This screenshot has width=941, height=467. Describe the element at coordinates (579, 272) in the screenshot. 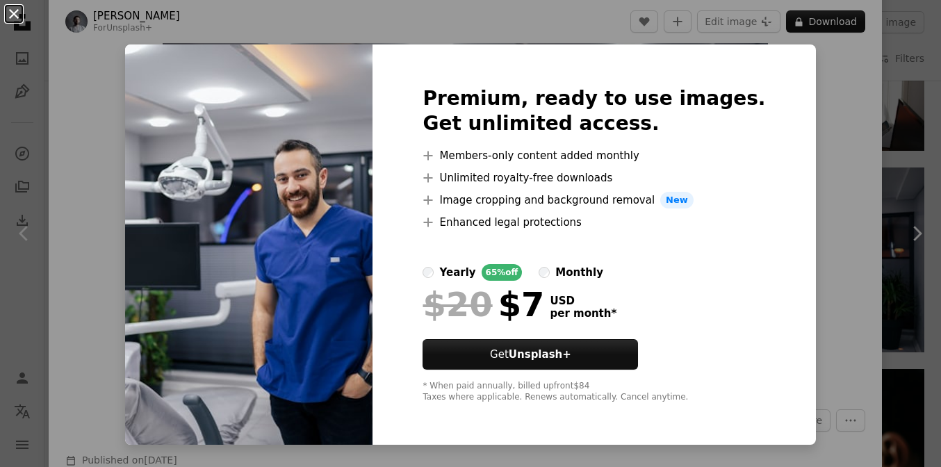

I see `div: monthly` at that location.